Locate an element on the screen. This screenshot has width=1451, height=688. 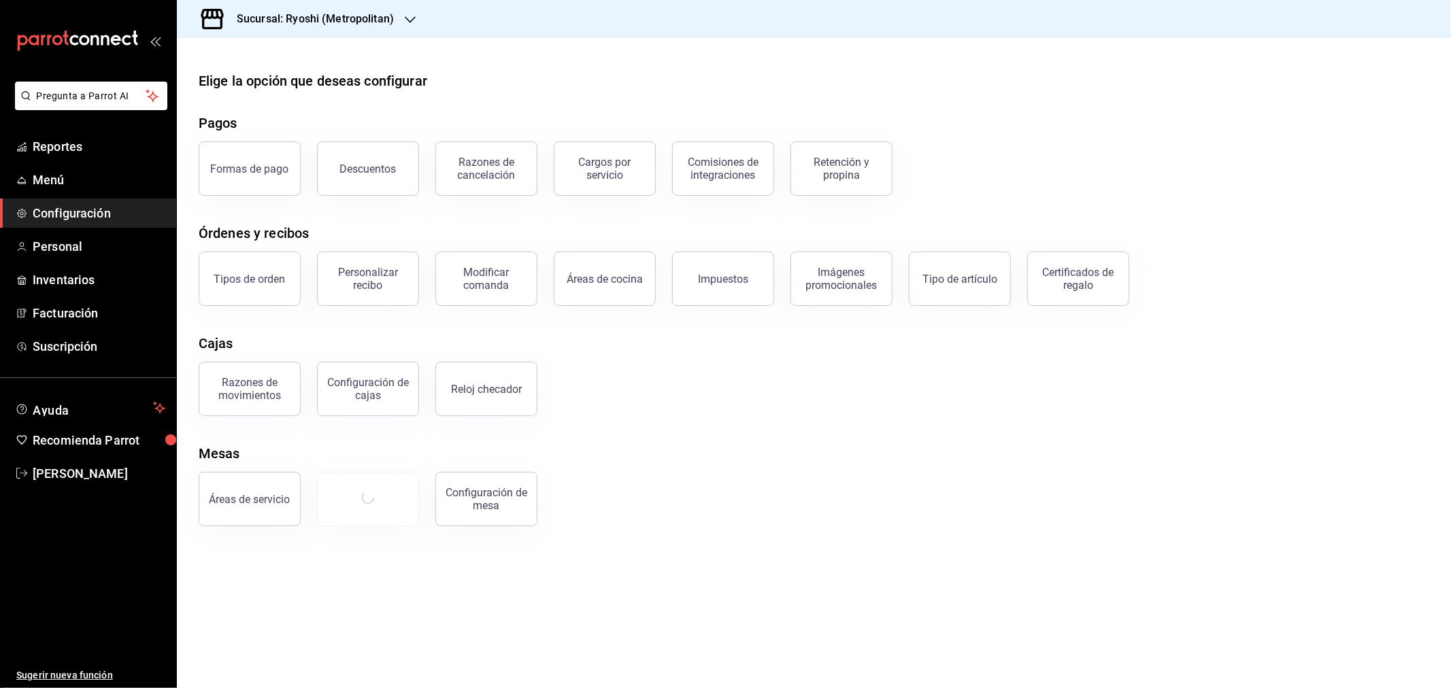
span: Sugerir nueva función is located at coordinates (90, 676).